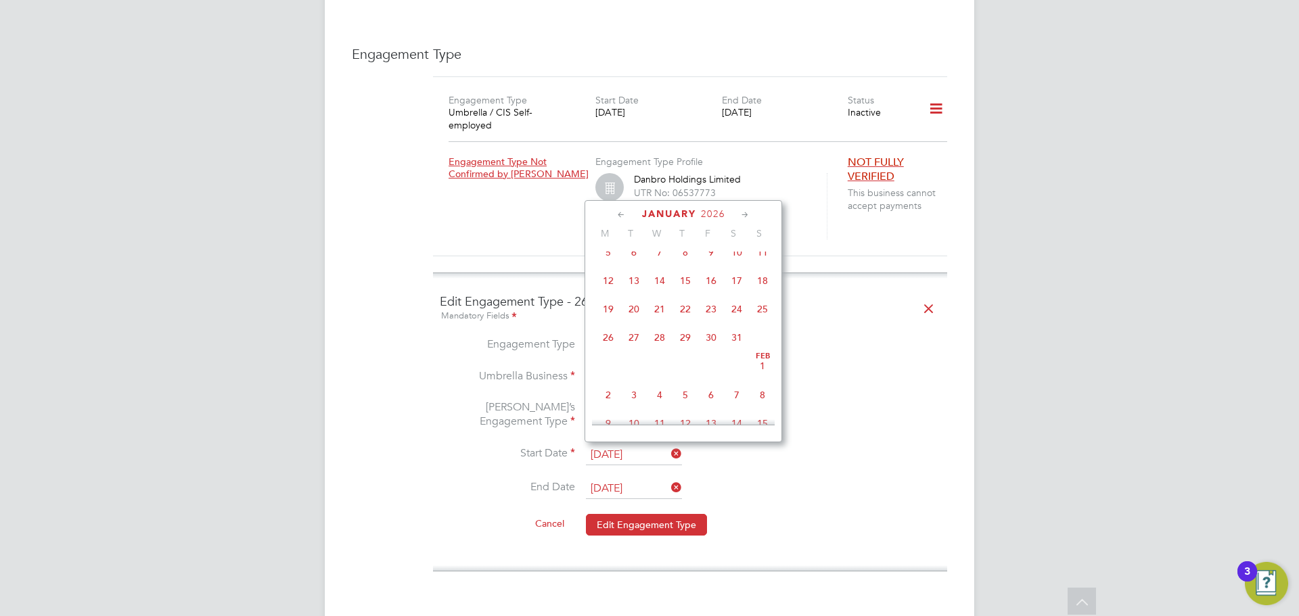  Describe the element at coordinates (656, 233) in the screenshot. I see `span: W` at that location.